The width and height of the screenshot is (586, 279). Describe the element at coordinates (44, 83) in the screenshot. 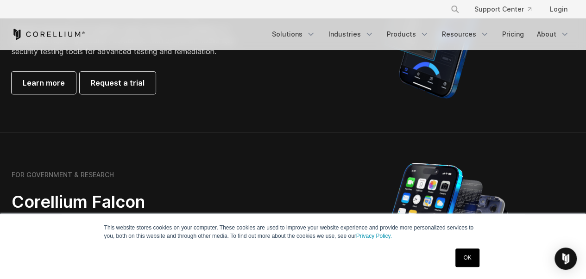

I see `a: Learn more` at that location.